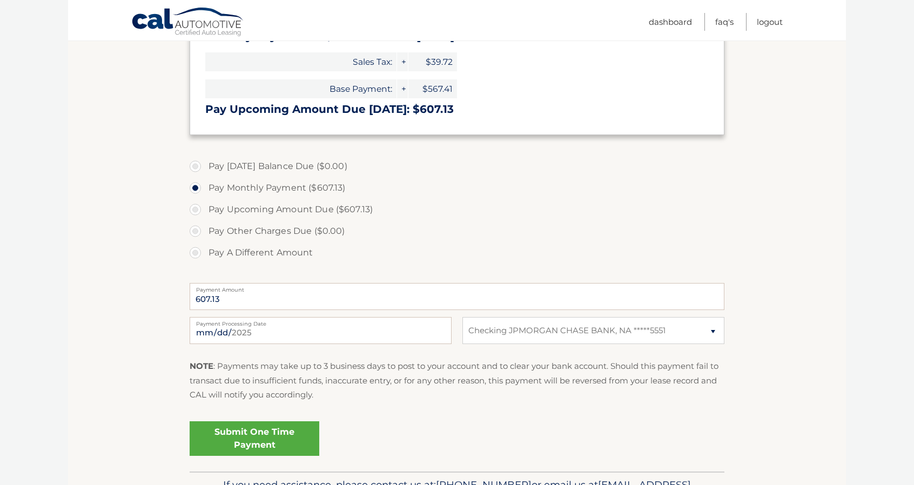 The width and height of the screenshot is (914, 485). I want to click on span: Base Payment:, so click(301, 89).